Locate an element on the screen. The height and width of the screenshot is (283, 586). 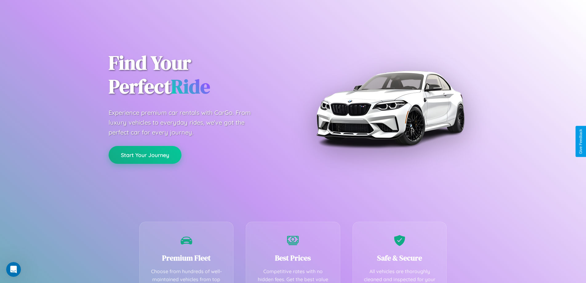
h3: Best Prices is located at coordinates (293, 258).